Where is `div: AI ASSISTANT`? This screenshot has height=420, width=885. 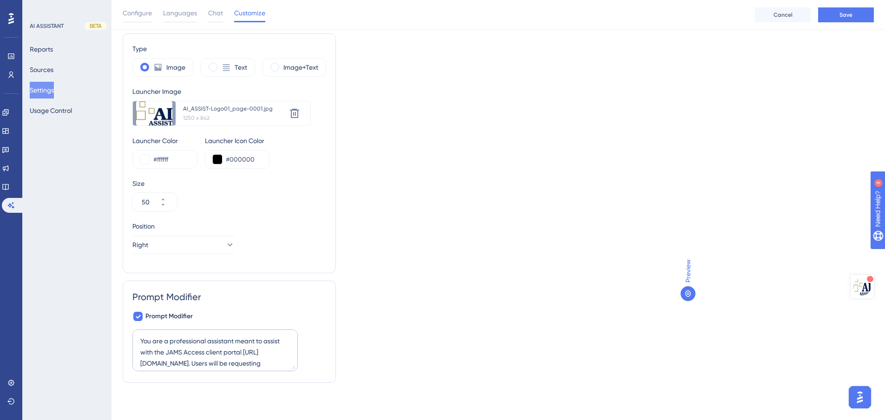 div: AI ASSISTANT is located at coordinates (46, 26).